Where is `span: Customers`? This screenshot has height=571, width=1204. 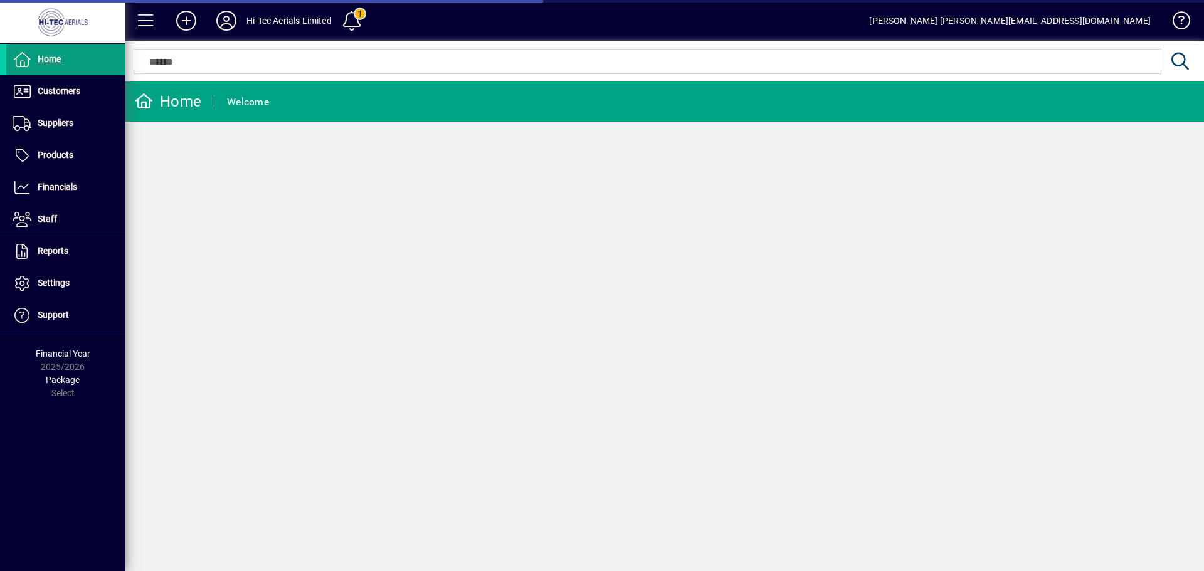 span: Customers is located at coordinates (59, 91).